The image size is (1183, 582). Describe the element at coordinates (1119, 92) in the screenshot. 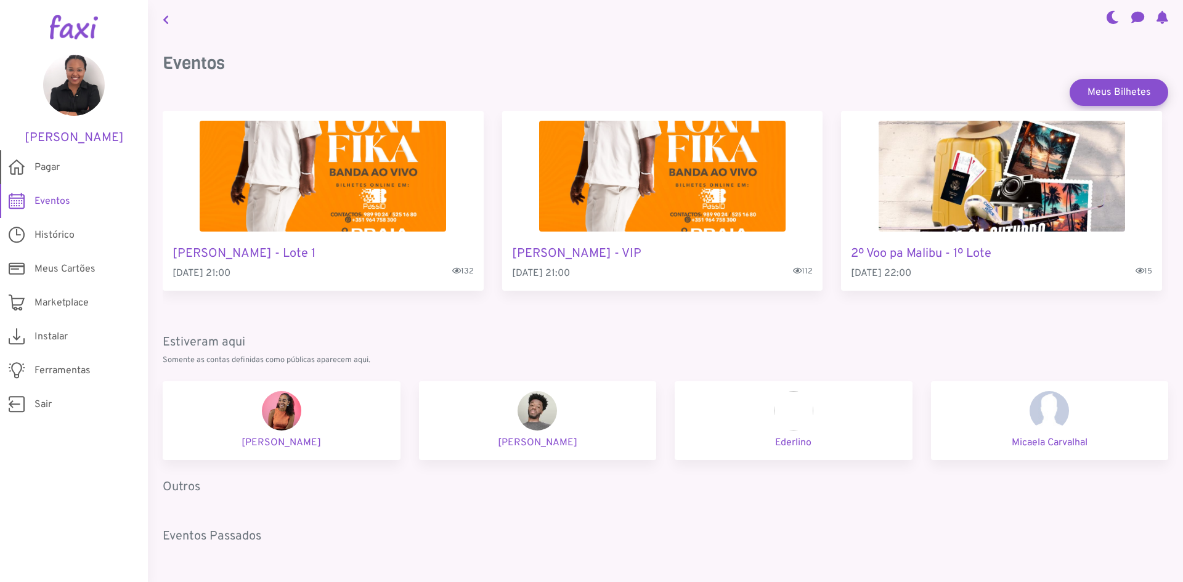

I see `a: Meus Bilhetes` at that location.